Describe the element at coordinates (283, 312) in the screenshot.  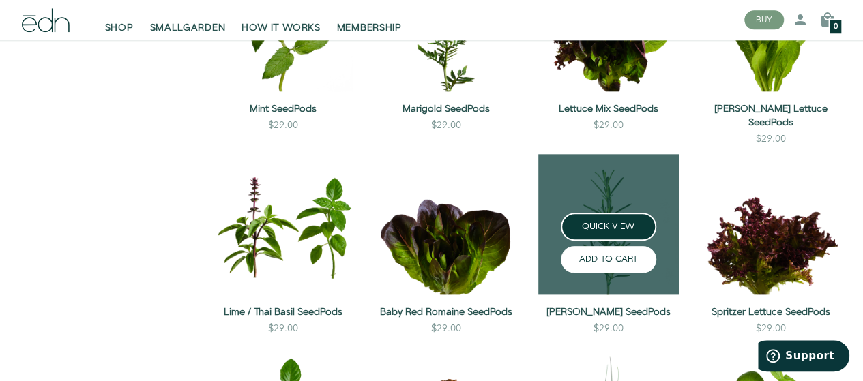
I see `a: Lime / Thai Basil SeedPods` at that location.